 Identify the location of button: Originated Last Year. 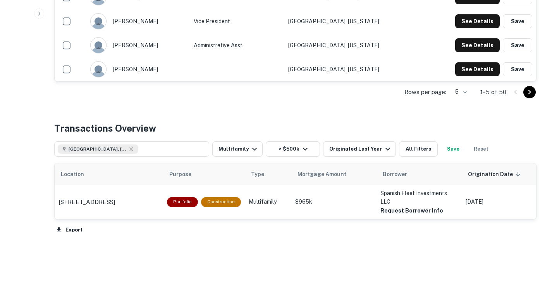
(360, 149).